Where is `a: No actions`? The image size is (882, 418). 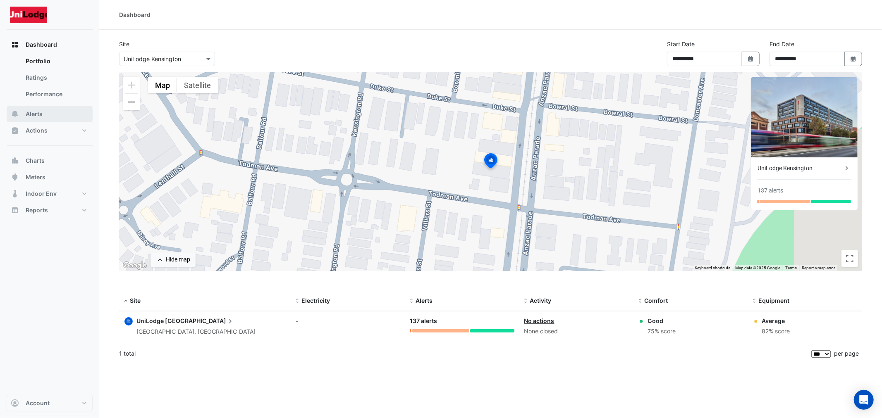 a: No actions is located at coordinates (539, 321).